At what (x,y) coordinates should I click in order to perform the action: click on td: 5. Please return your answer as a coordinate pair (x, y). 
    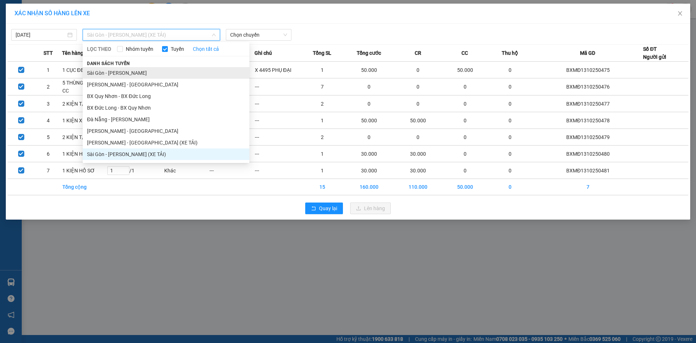
    Looking at the image, I should click on (48, 137).